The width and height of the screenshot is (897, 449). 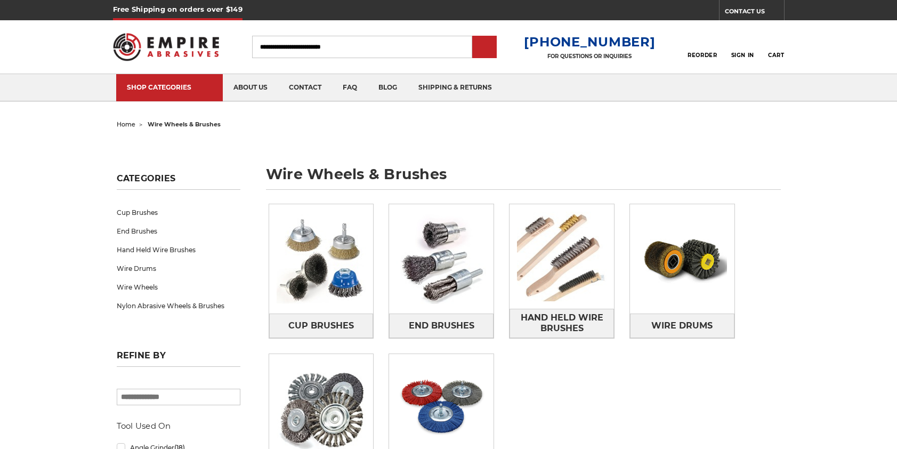 I want to click on span: End Brushes, so click(x=441, y=326).